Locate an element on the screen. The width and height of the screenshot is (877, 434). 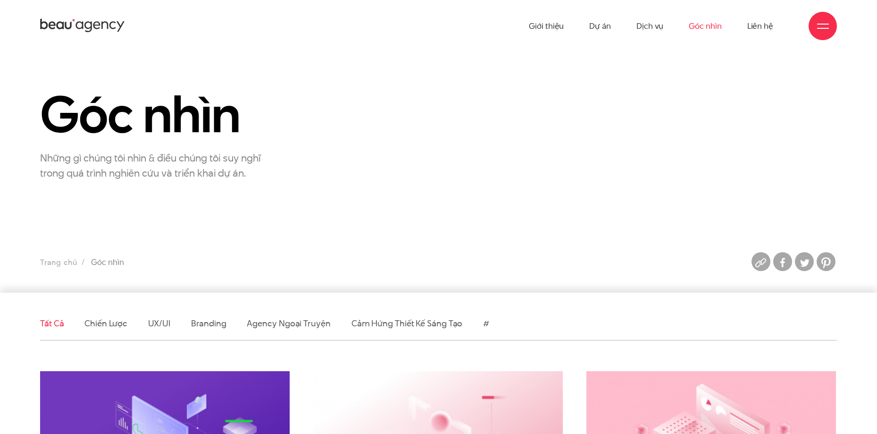
p: Những gì chúng tôi nhìn & điều chúng tôi suy nghĩ trong quá trình nghiên cứu và triển khai dự án. is located at coordinates (158, 165).